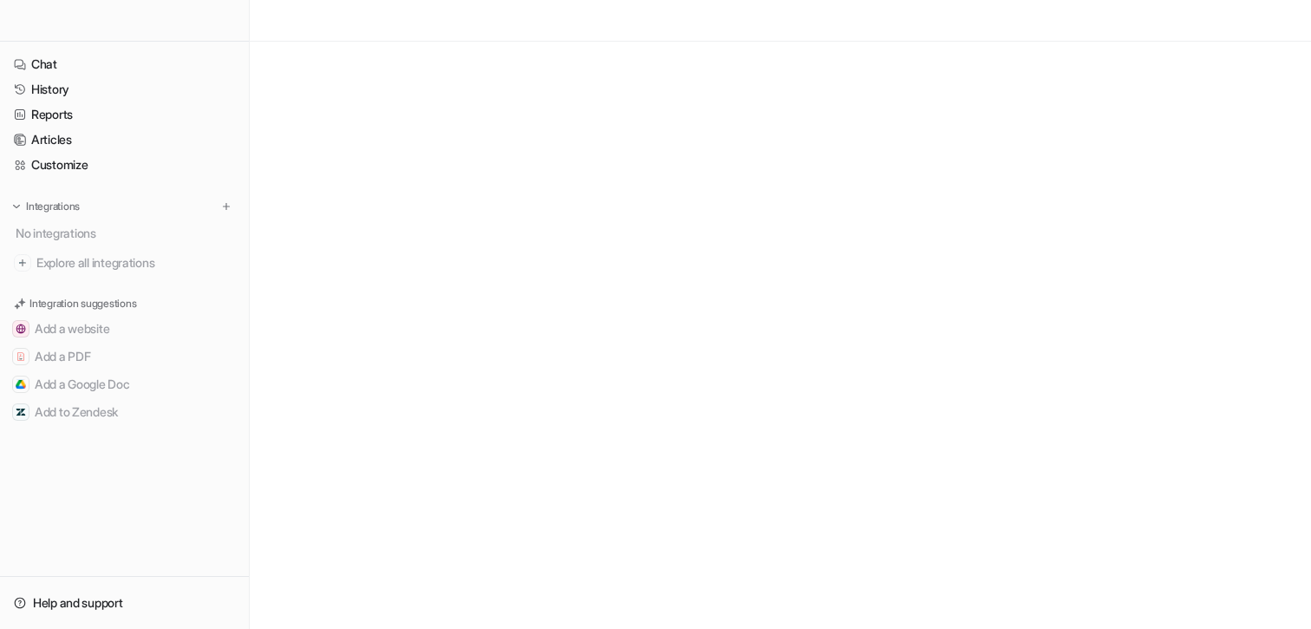  I want to click on img: Add a Google Doc, so click(21, 384).